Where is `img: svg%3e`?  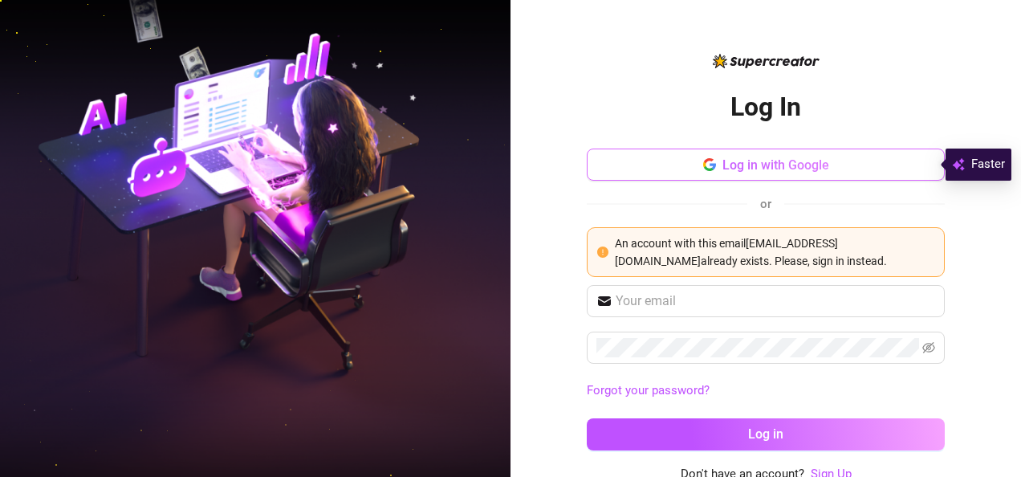 img: svg%3e is located at coordinates (959, 165).